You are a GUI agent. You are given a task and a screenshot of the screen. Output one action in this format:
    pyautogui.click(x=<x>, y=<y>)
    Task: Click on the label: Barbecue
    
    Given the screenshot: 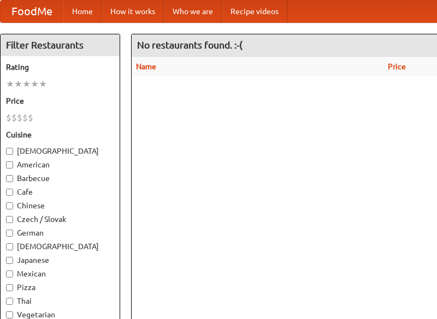 What is the action you would take?
    pyautogui.click(x=60, y=179)
    